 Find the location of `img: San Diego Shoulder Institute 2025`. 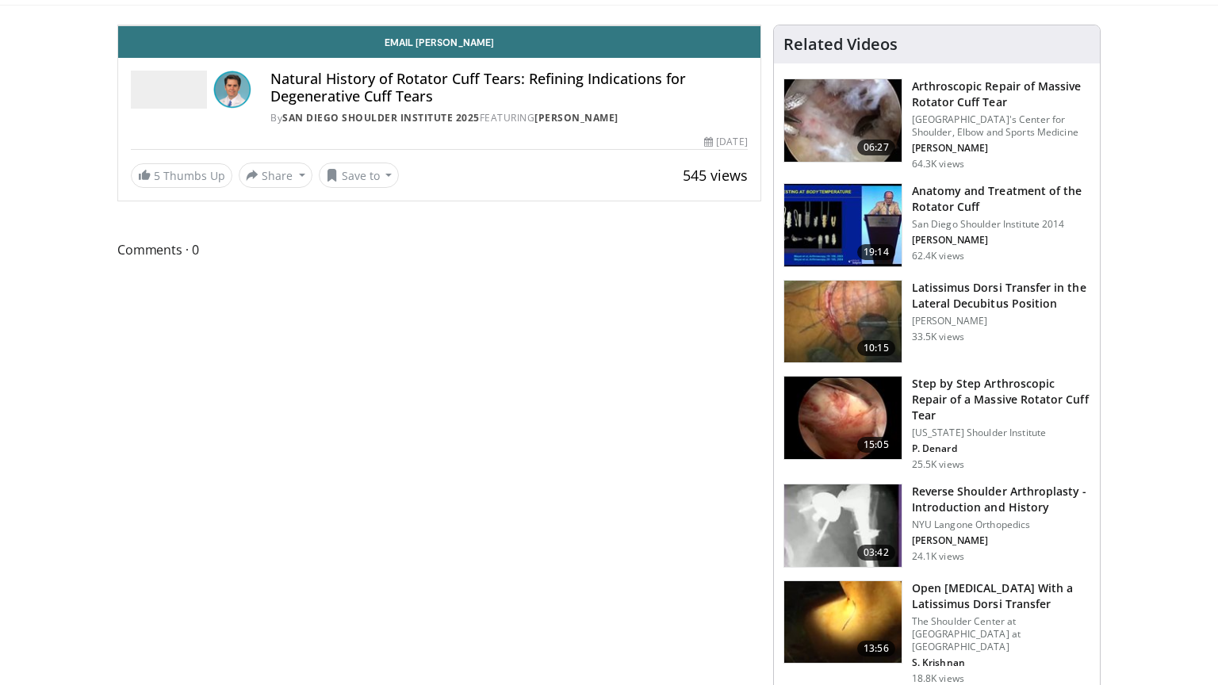

img: San Diego Shoulder Institute 2025 is located at coordinates (169, 90).